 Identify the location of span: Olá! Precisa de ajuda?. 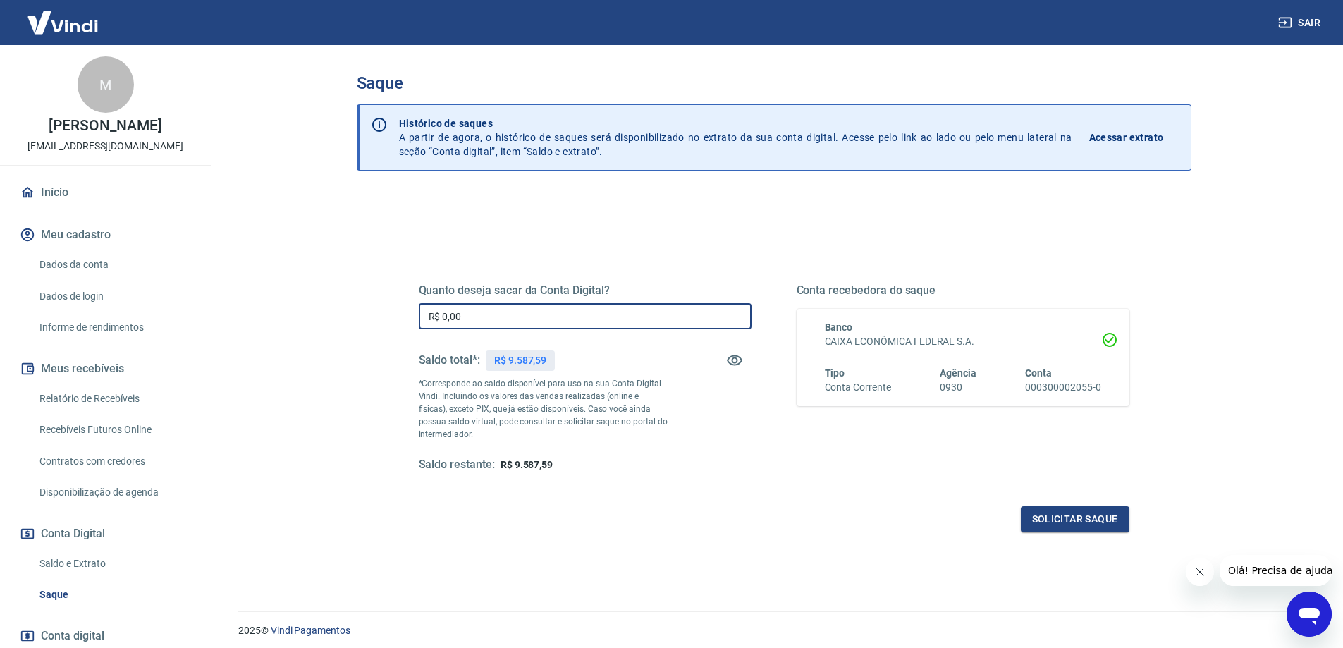
(63, 16).